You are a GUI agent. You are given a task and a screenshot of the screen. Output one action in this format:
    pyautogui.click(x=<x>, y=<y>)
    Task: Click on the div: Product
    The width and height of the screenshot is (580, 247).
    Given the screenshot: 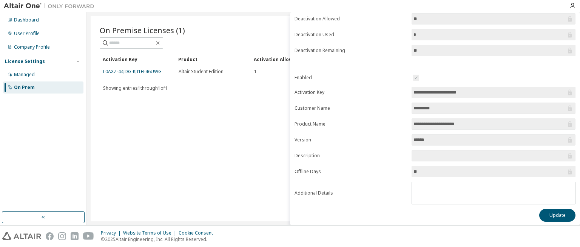 What is the action you would take?
    pyautogui.click(x=213, y=59)
    